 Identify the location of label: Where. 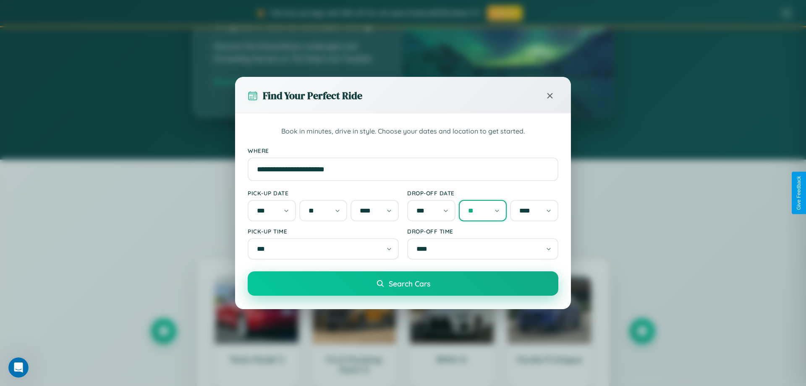
(403, 150).